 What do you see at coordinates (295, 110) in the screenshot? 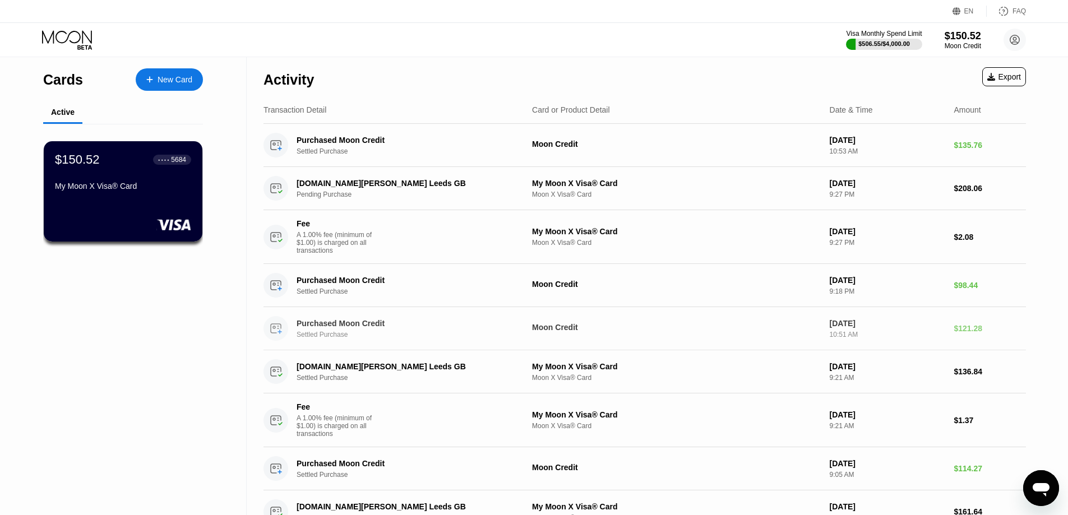
I see `div: Transaction Detail` at bounding box center [295, 110].